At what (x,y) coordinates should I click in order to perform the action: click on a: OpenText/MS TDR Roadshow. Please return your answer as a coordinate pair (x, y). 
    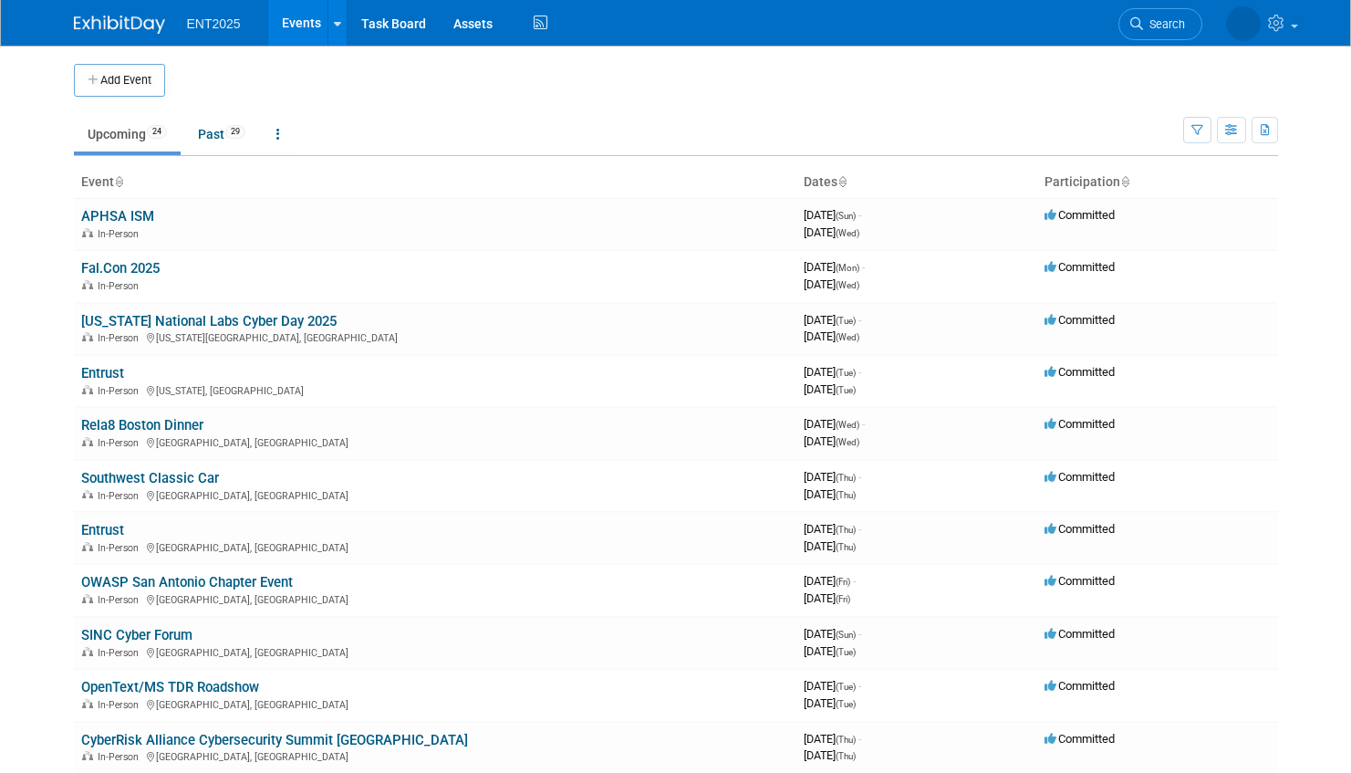
    Looking at the image, I should click on (170, 687).